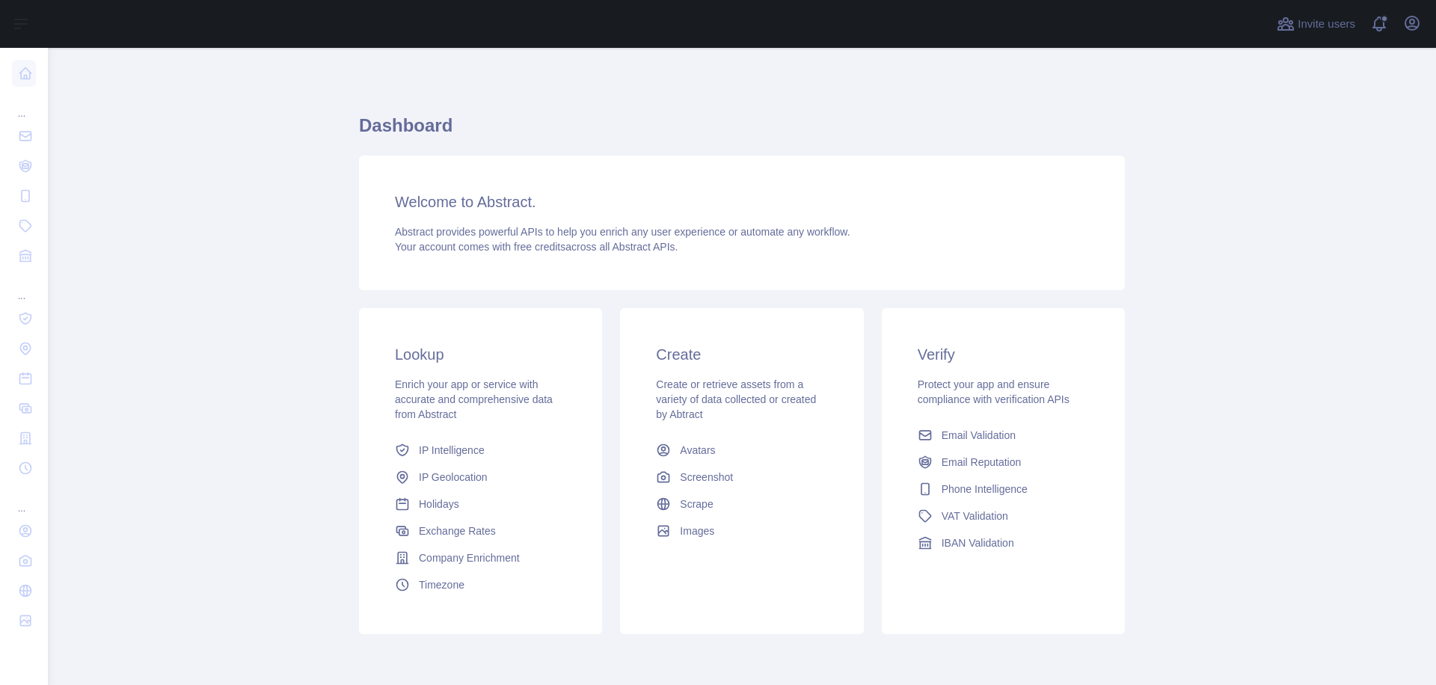 Image resolution: width=1436 pixels, height=685 pixels. What do you see at coordinates (975, 516) in the screenshot?
I see `span: VAT Validation` at bounding box center [975, 516].